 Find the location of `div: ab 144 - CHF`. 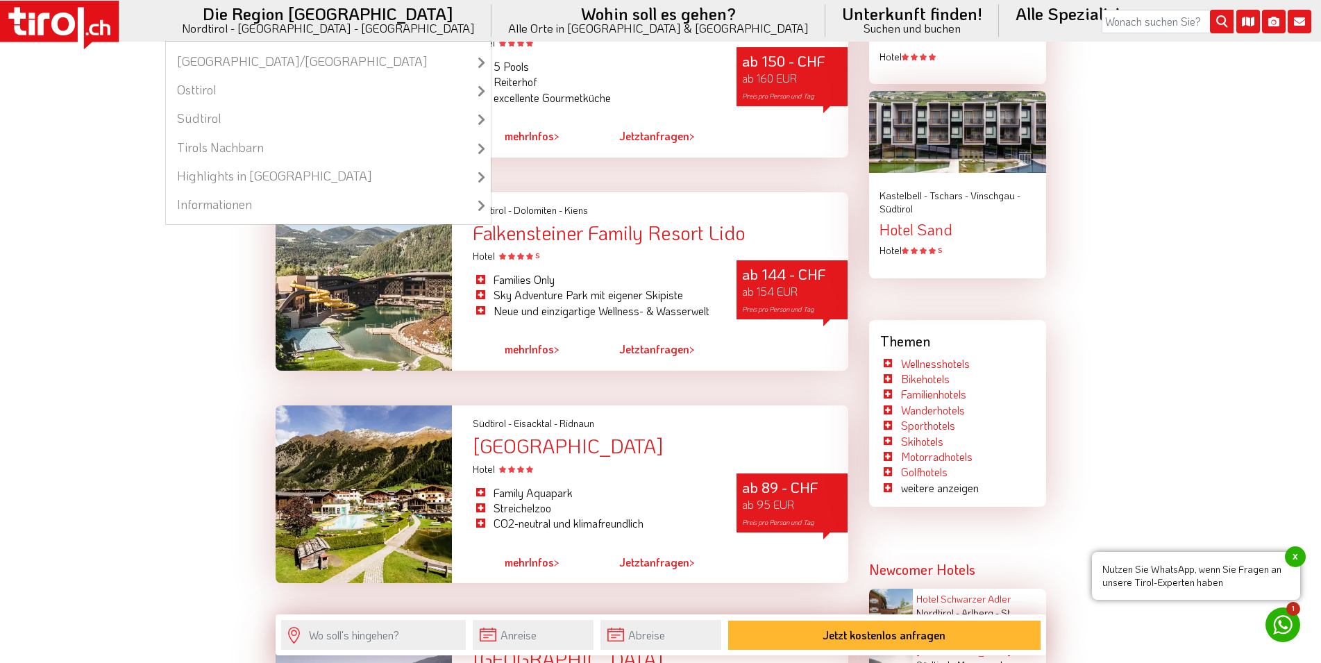

div: ab 144 - CHF is located at coordinates (792, 289).